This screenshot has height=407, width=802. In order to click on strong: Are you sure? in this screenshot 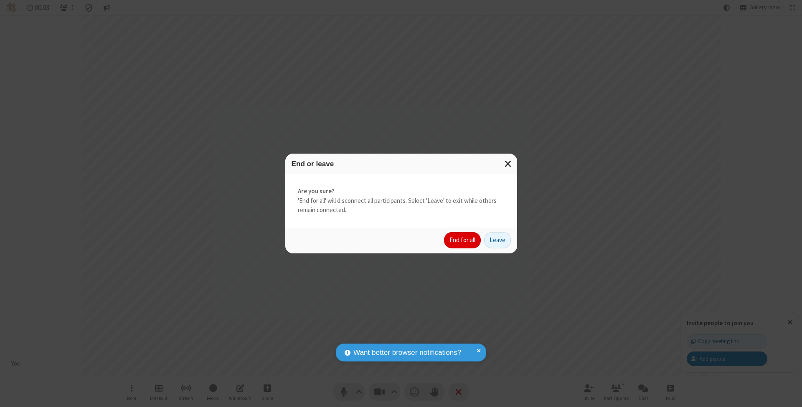, I will do `click(401, 191)`.